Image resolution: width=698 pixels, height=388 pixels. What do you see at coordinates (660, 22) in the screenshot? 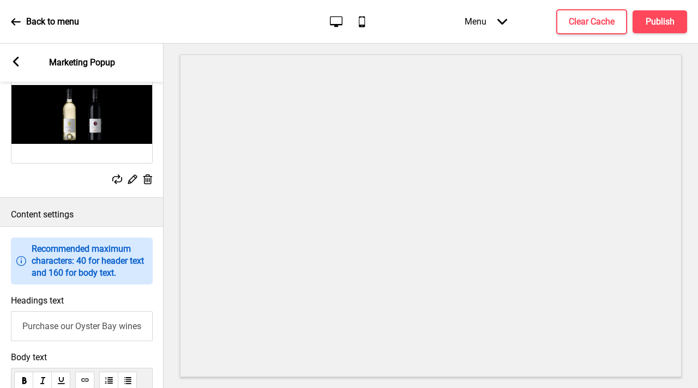
I see `button: Publish` at bounding box center [660, 22].